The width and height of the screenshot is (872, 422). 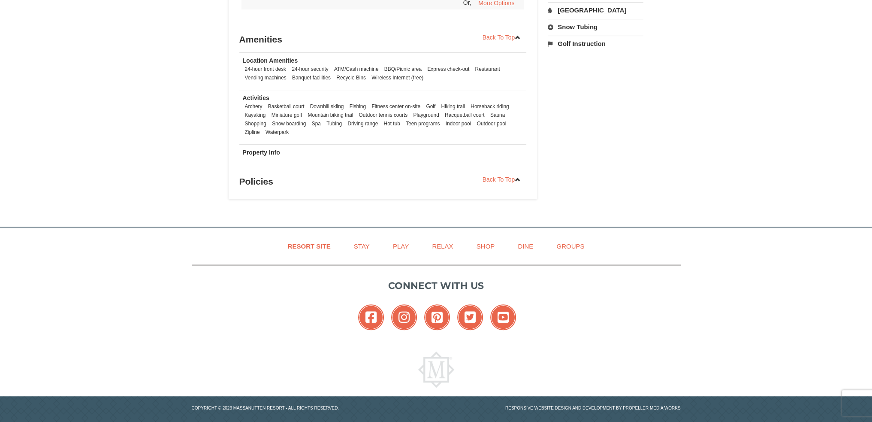 What do you see at coordinates (311, 78) in the screenshot?
I see `li: Banquet facilities` at bounding box center [311, 78].